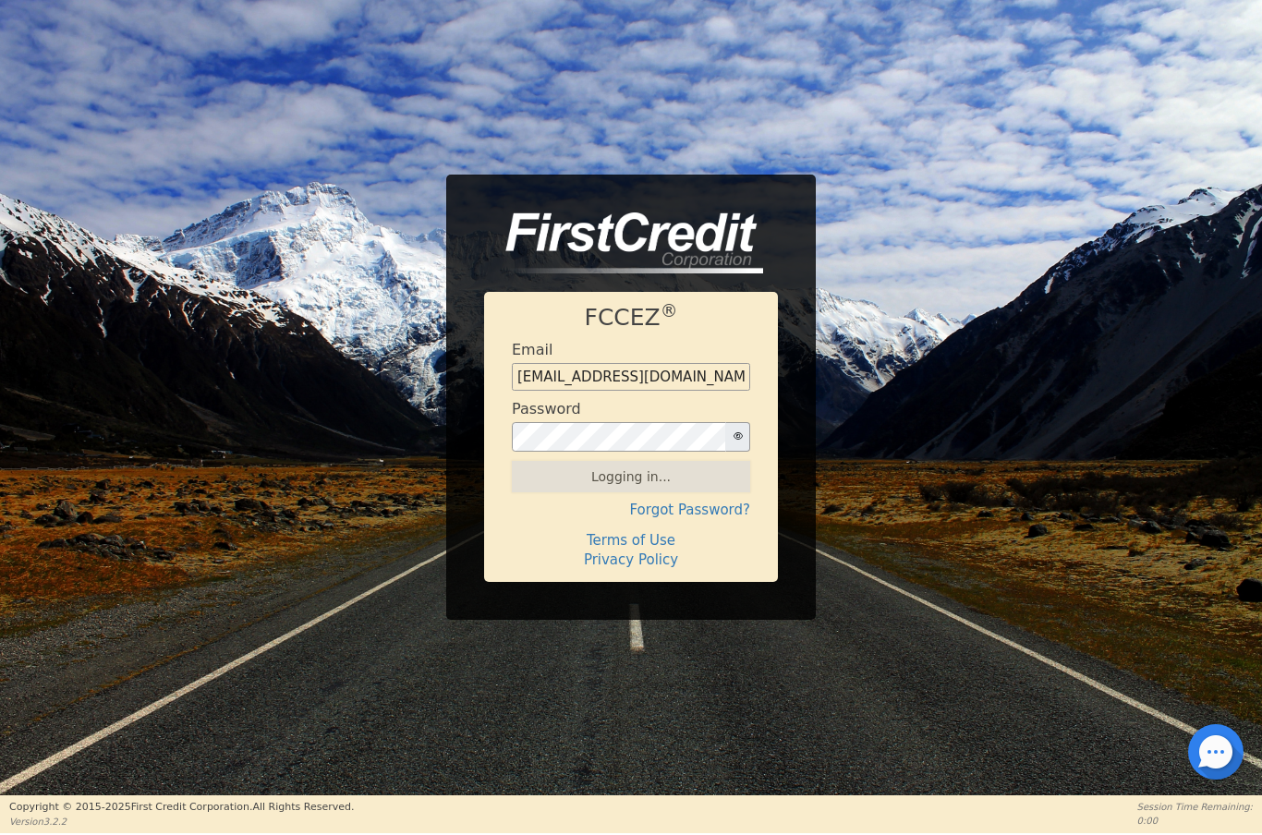  I want to click on p: 0:00, so click(1194, 820).